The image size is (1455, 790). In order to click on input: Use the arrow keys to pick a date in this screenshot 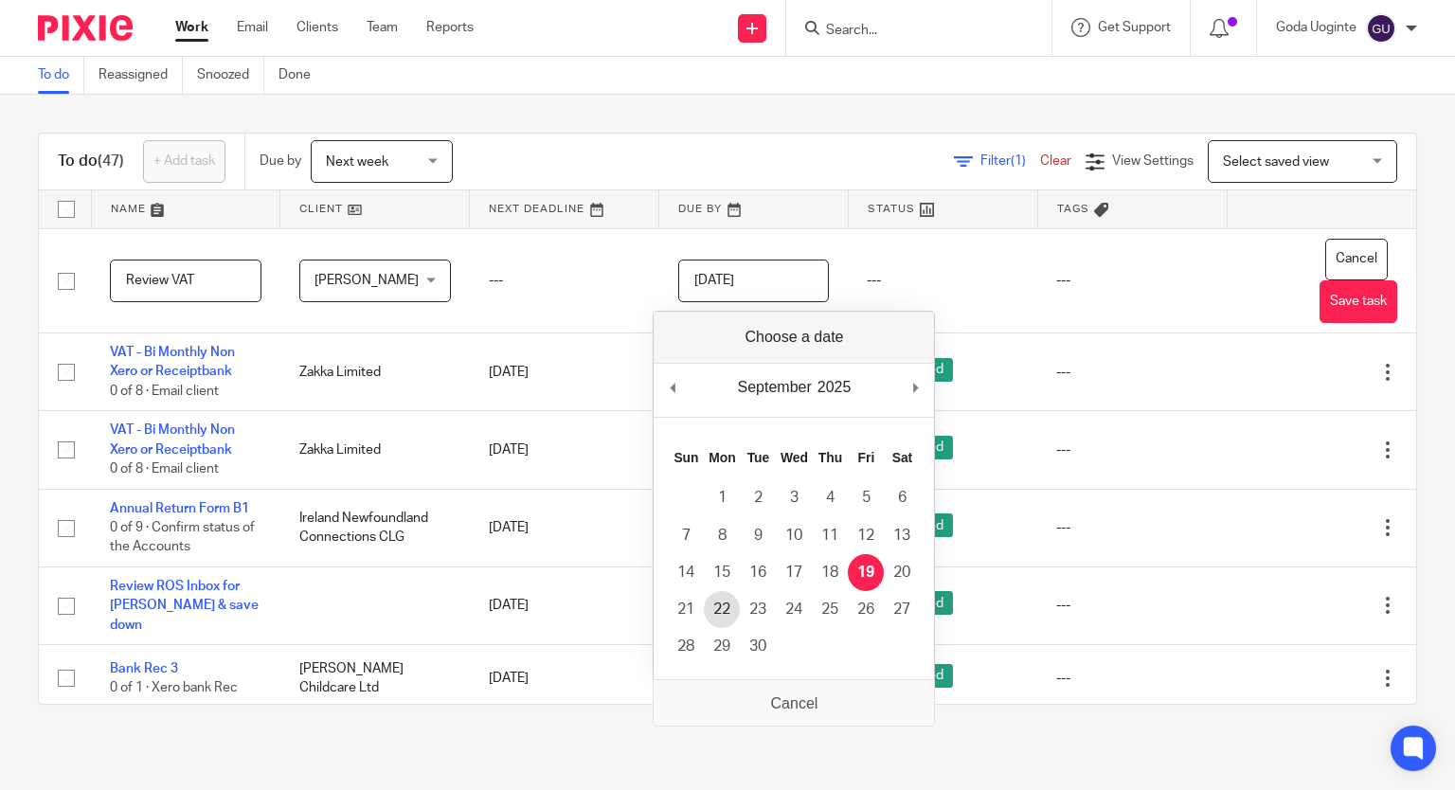, I will do `click(754, 280)`.